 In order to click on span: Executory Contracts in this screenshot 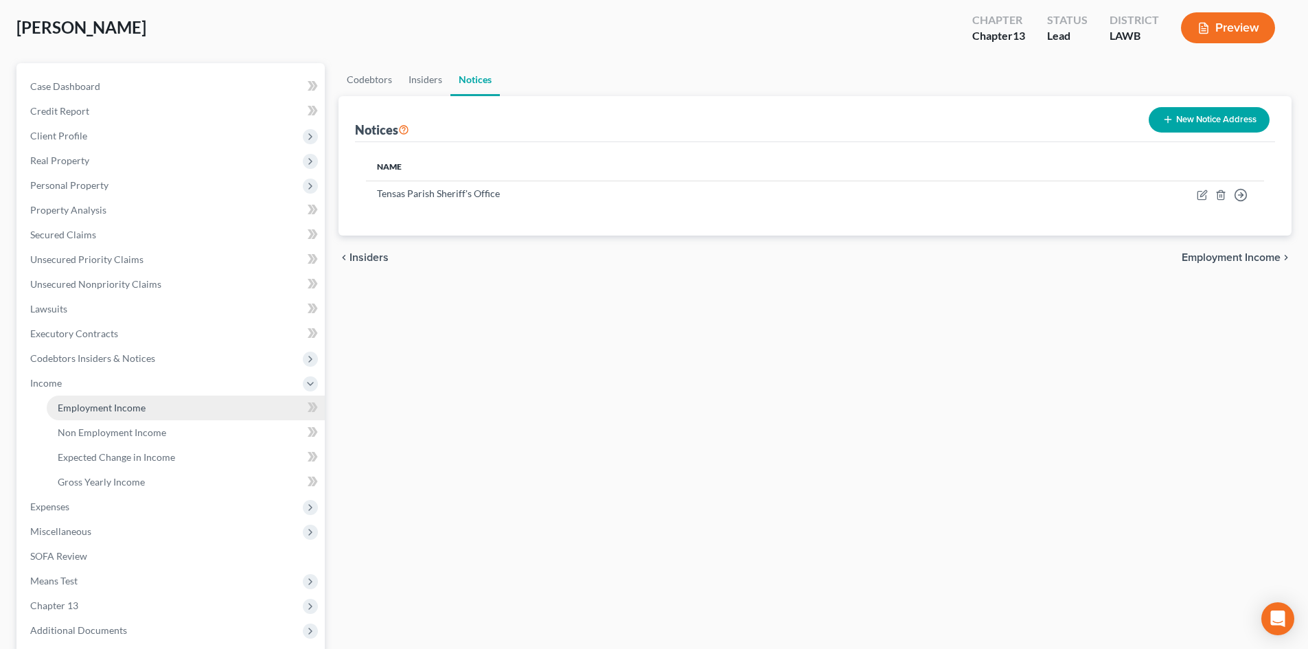, I will do `click(74, 333)`.